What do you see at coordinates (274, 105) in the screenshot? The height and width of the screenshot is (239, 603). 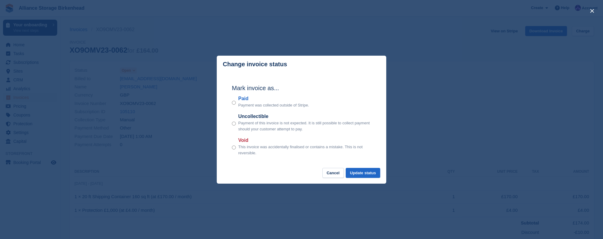 I see `p: Payment was collected outside of Stripe.` at bounding box center [274, 105].